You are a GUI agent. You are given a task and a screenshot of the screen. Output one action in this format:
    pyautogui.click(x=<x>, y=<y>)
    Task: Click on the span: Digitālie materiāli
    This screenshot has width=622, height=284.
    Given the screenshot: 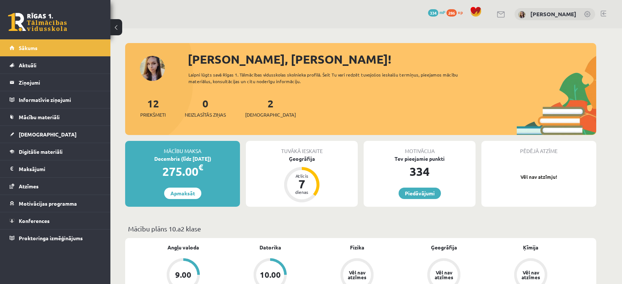 What is the action you would take?
    pyautogui.click(x=40, y=152)
    